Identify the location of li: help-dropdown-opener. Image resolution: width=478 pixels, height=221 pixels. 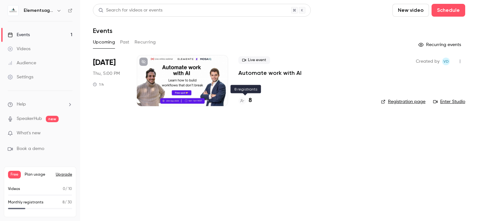
(40, 104).